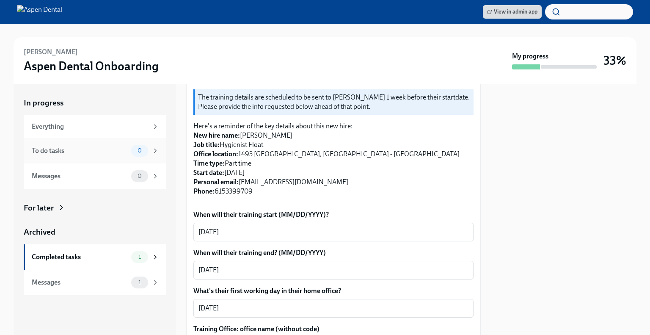  Describe the element at coordinates (39, 12) in the screenshot. I see `img: Aspen Dental` at that location.